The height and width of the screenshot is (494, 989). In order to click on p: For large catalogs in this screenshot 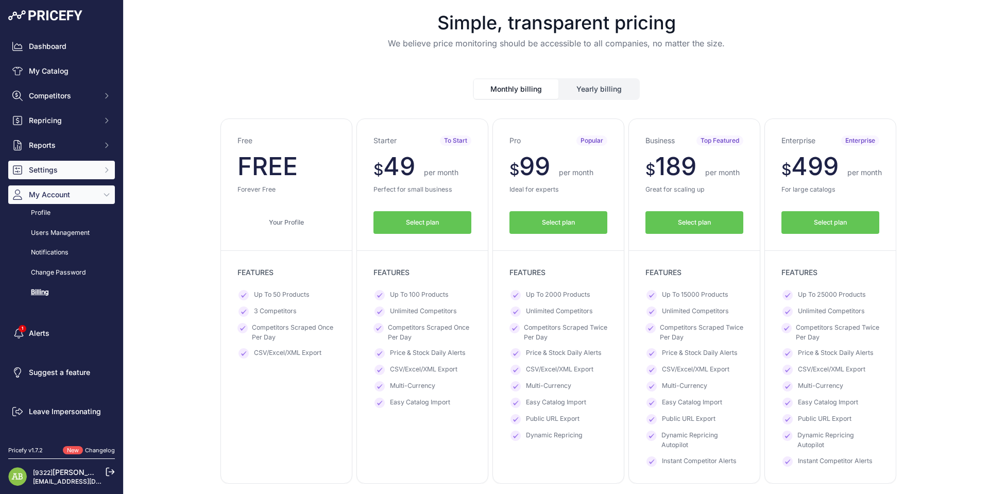, I will do `click(831, 190)`.